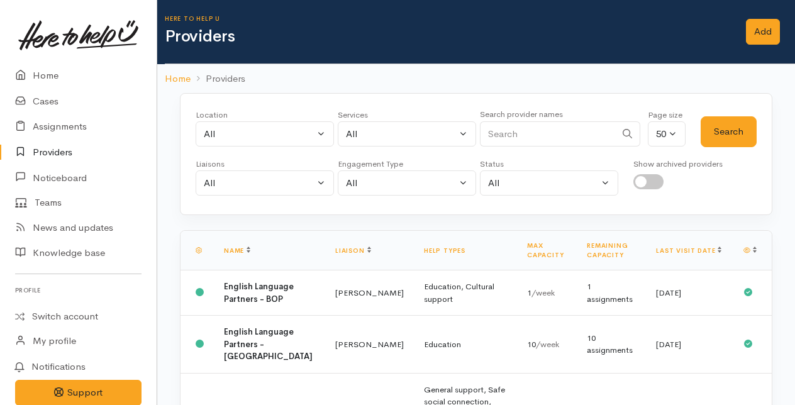 The image size is (795, 405). What do you see at coordinates (607, 250) in the screenshot?
I see `a: Remaining capacity` at bounding box center [607, 250].